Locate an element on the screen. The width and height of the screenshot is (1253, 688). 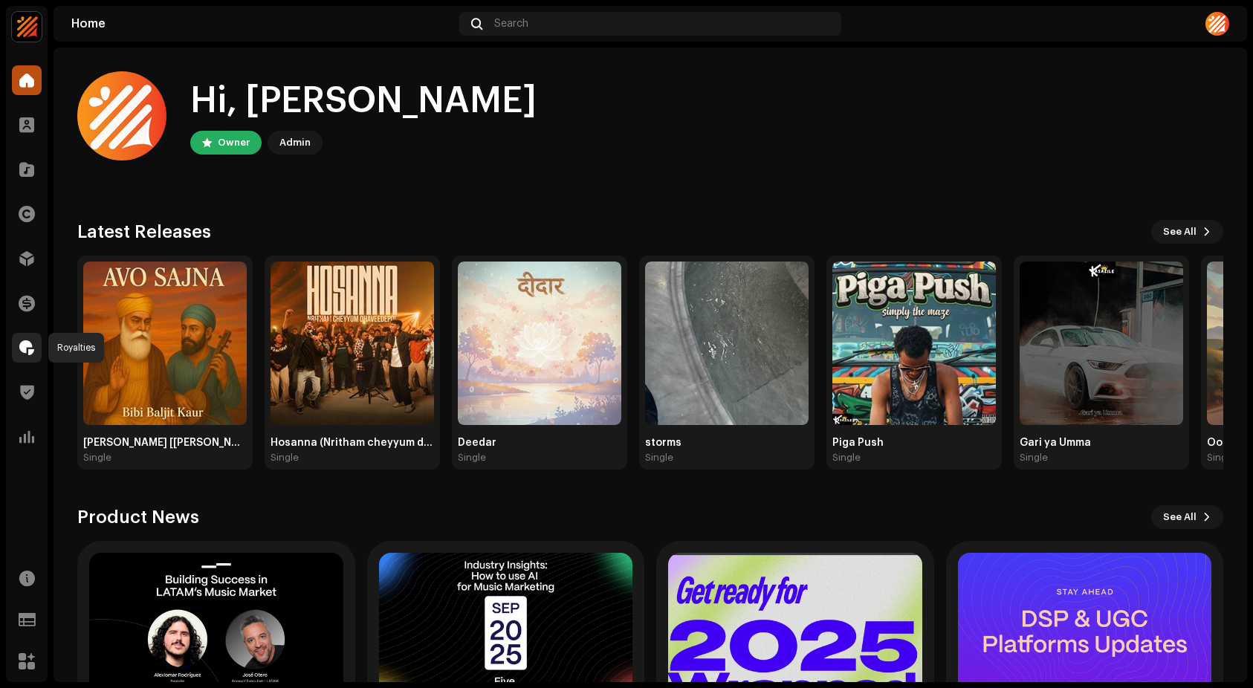
h3: Latest Releases is located at coordinates (144, 232).